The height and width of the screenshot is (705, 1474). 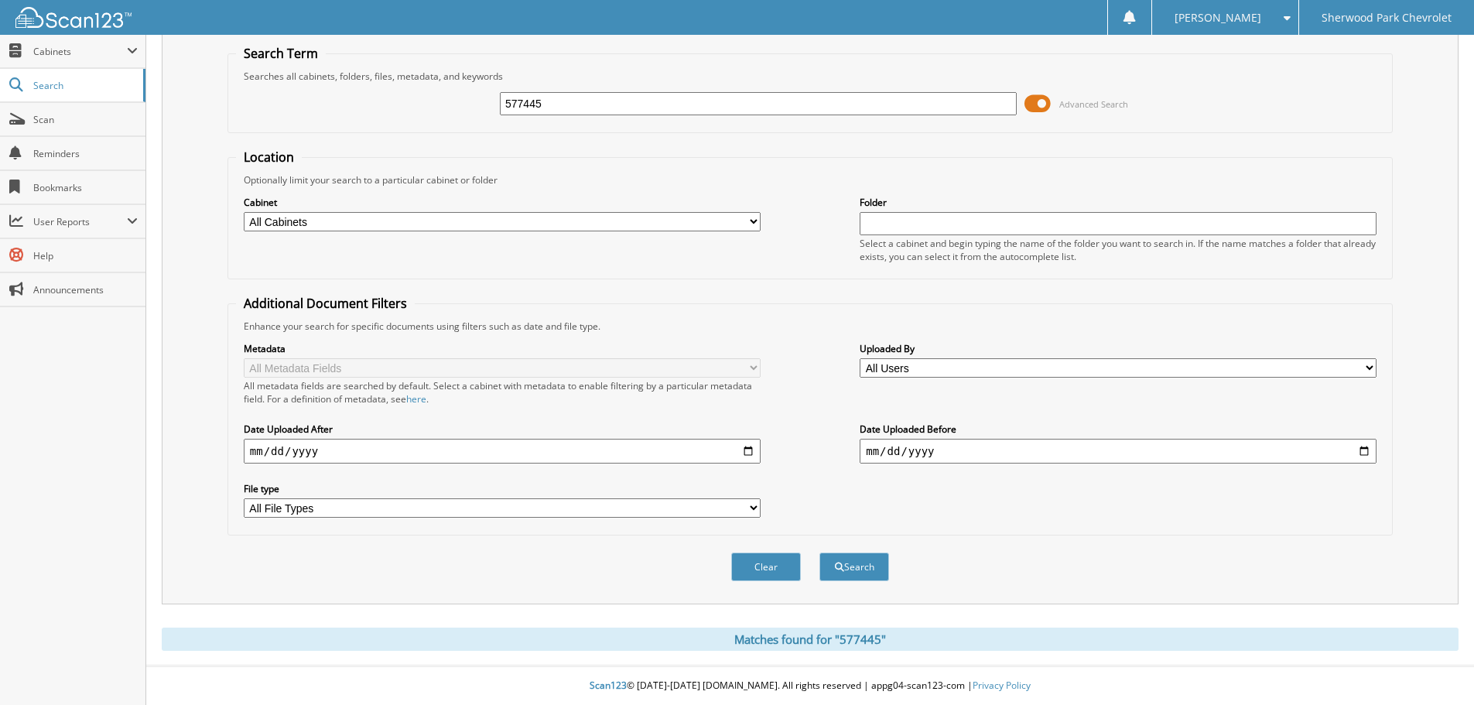 I want to click on span: Bookmarks, so click(x=85, y=187).